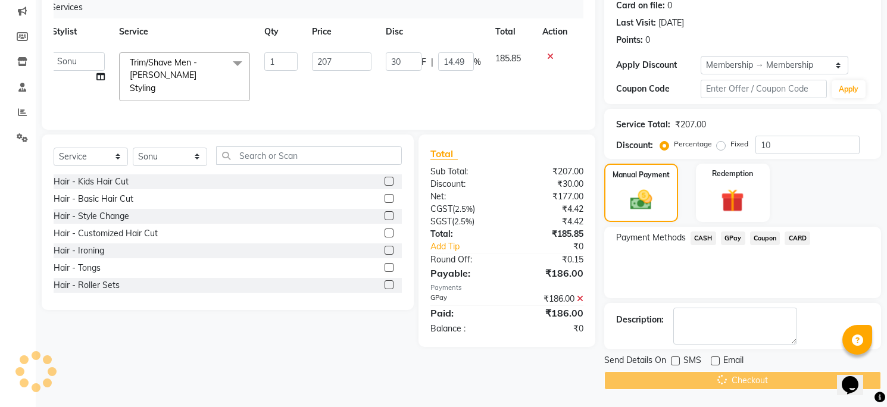  I want to click on div: Balance :, so click(465, 329).